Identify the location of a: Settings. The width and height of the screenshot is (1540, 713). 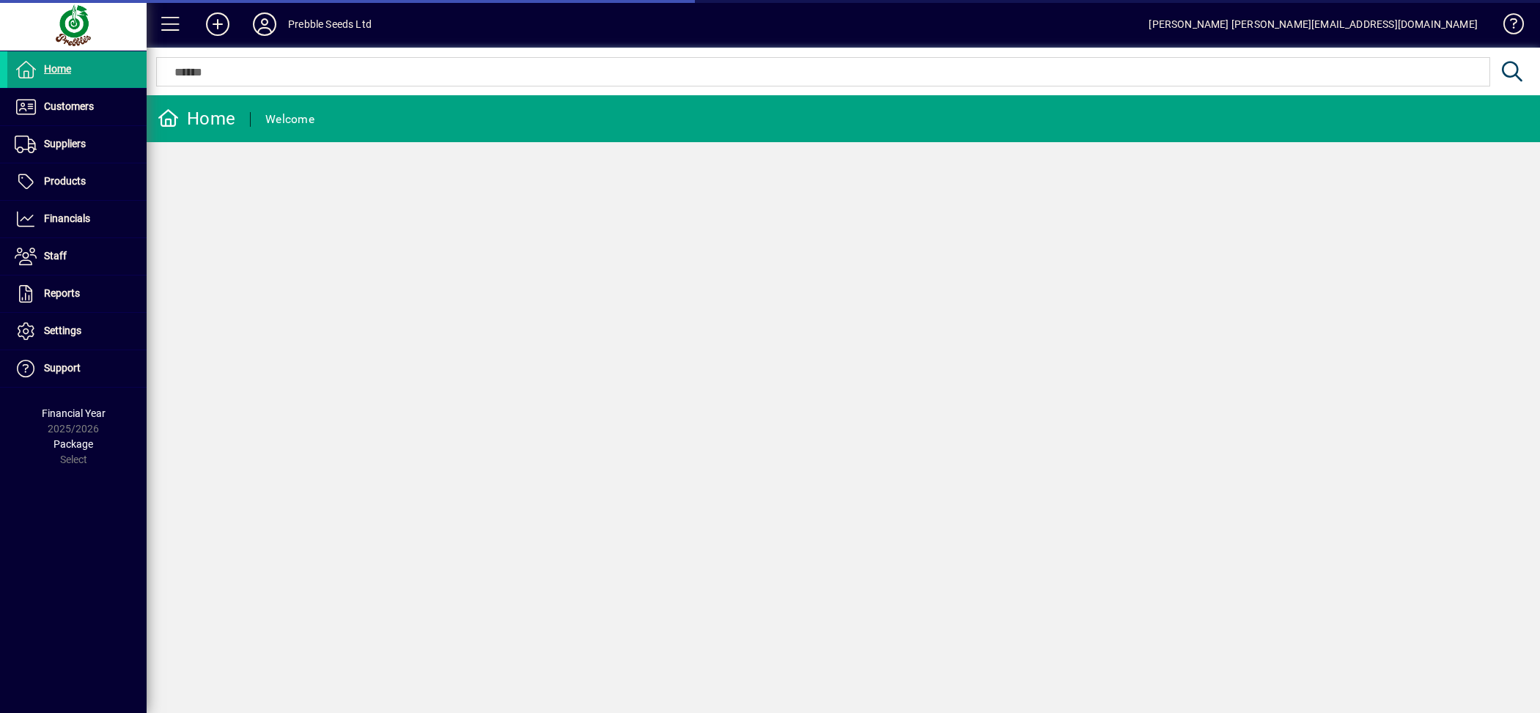
(77, 331).